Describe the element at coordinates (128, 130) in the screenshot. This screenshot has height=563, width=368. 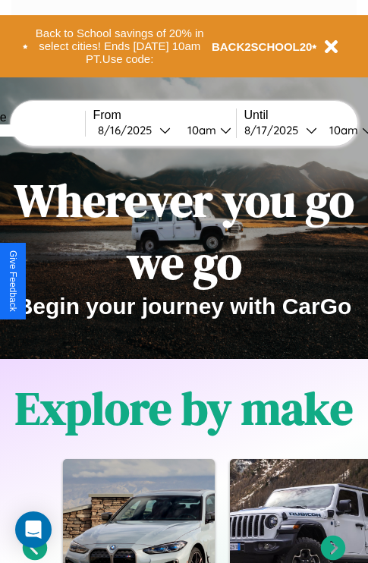
I see `div: 8 / 16 / 2025` at that location.